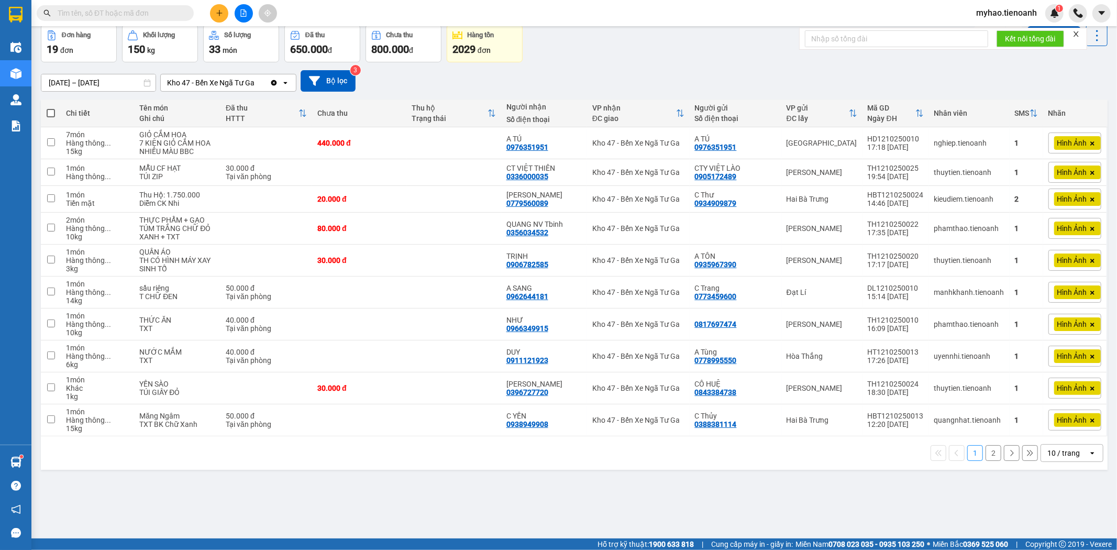 The width and height of the screenshot is (1117, 550). What do you see at coordinates (16, 509) in the screenshot?
I see `span: notification` at bounding box center [16, 509].